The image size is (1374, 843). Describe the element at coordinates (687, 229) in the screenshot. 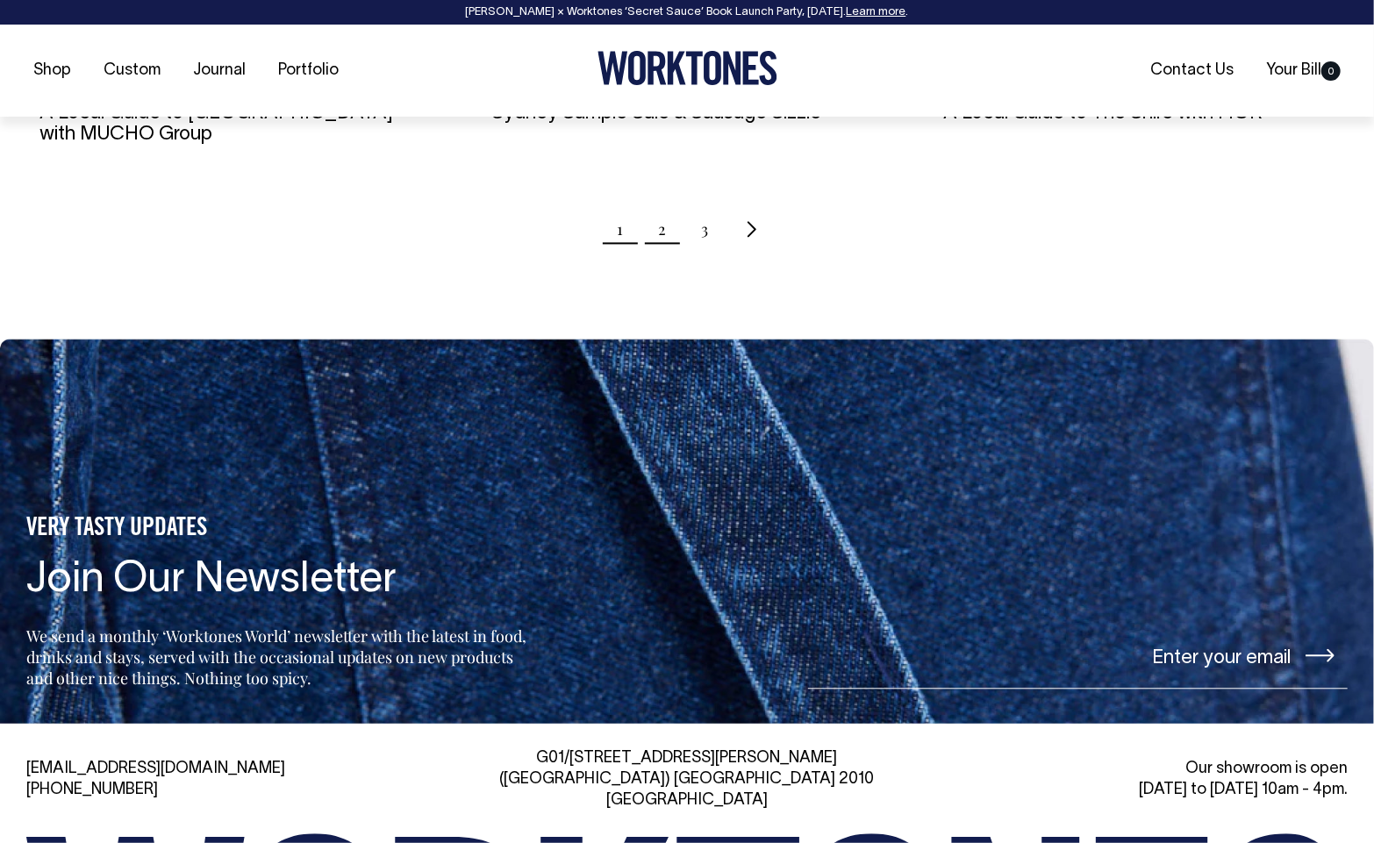

I see `nav: Pagination` at that location.